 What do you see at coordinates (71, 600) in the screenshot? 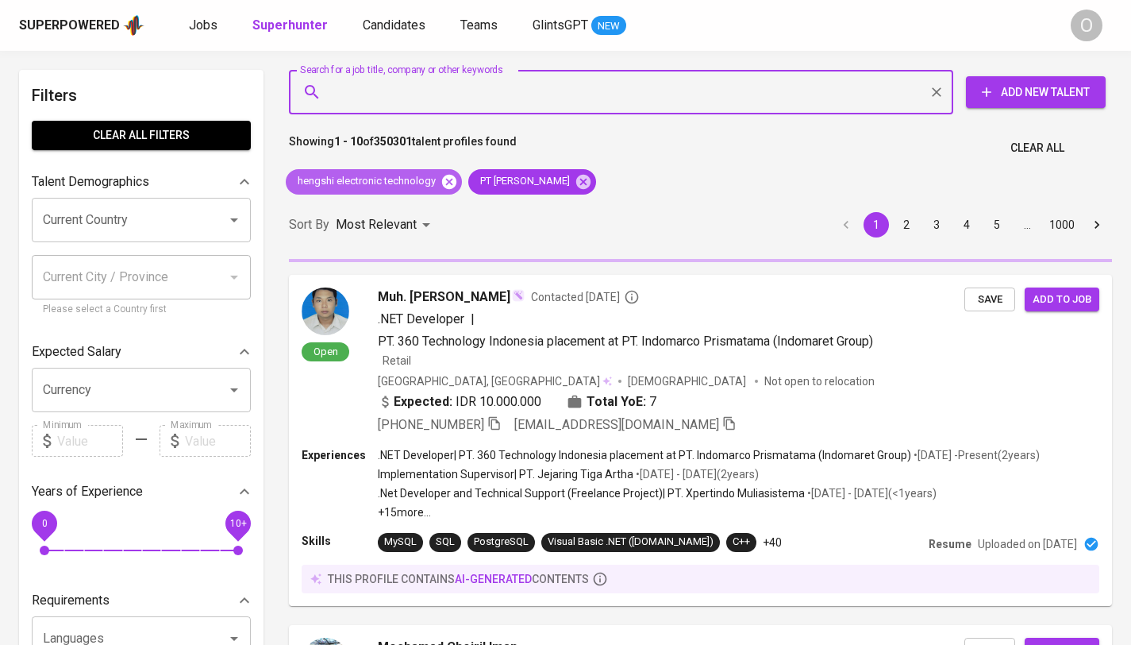
I see `p: Requirements` at bounding box center [71, 600].